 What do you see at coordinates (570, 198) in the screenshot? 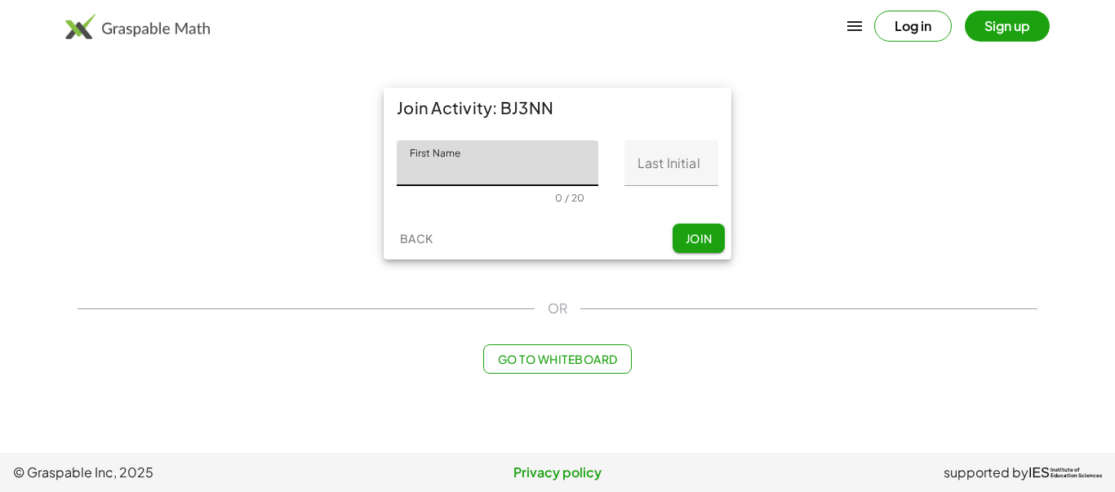
I see `div: 0 / 20` at bounding box center [570, 198].